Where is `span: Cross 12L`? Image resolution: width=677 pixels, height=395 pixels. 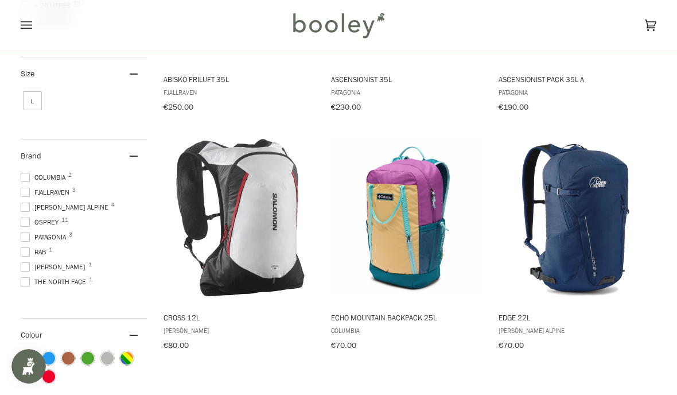
span: Cross 12L is located at coordinates (240, 317).